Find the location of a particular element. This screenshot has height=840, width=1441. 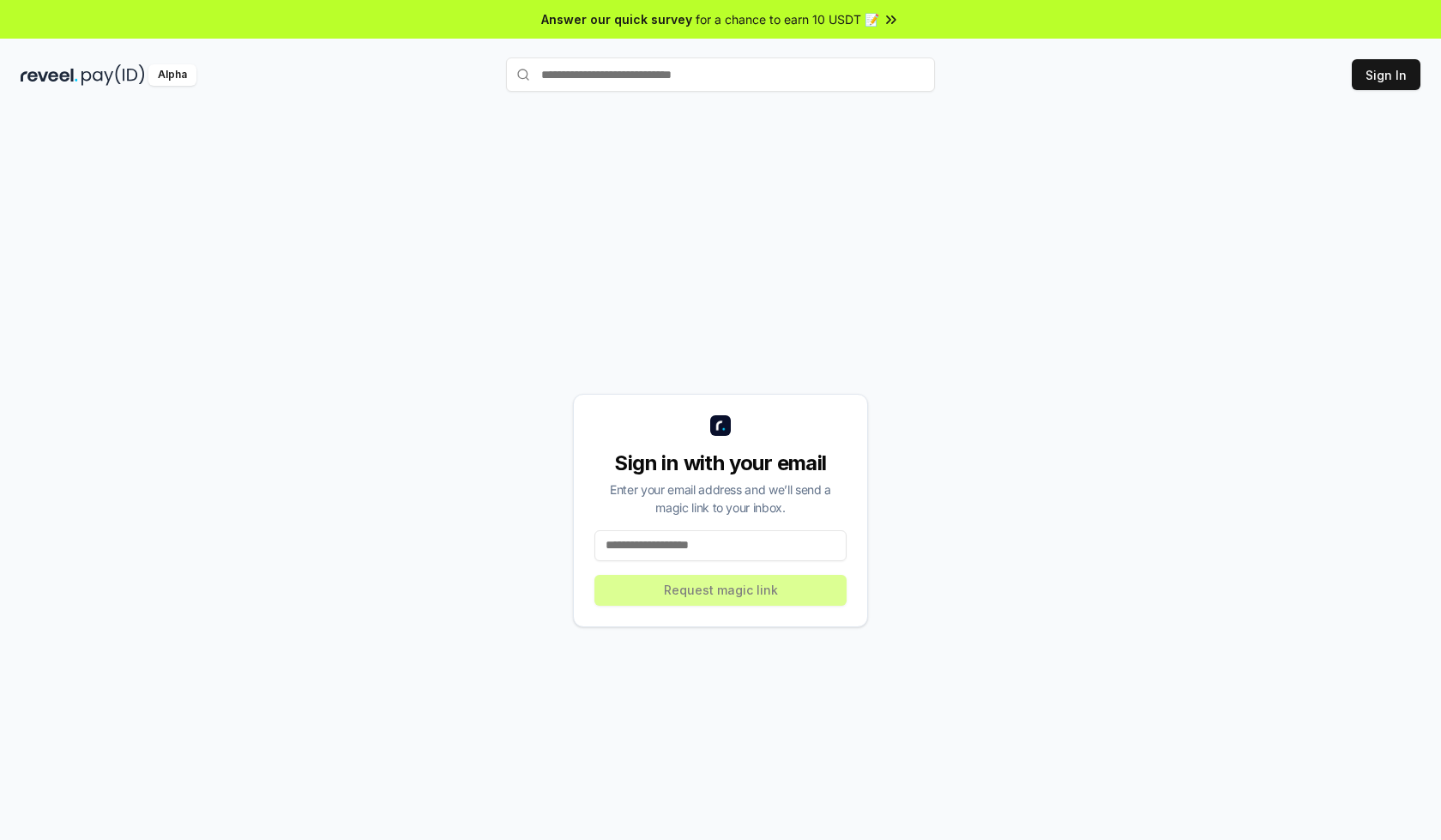

button: Sign In is located at coordinates (1386, 74).